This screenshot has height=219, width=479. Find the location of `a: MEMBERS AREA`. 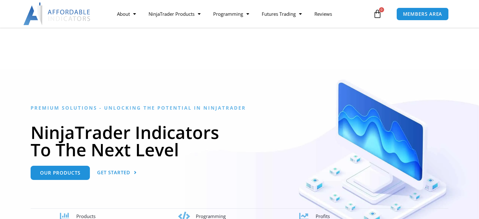

a: MEMBERS AREA is located at coordinates (423, 14).